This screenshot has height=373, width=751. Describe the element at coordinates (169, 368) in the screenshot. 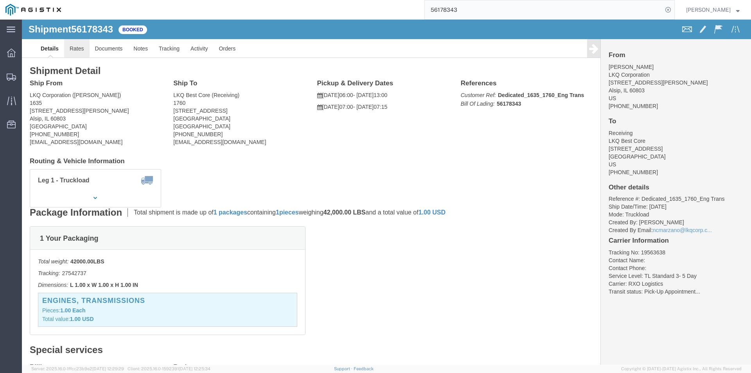

I see `span: Client: 2025.16.0-1592391` at that location.